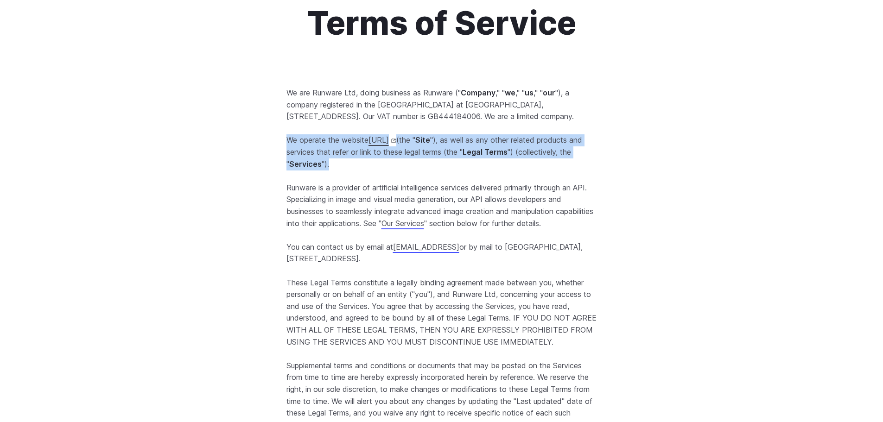  I want to click on p: We are Runware Ltd, doing business as Runware (" ," " ," " ," " "), a company registered in the [..., so click(441, 105).